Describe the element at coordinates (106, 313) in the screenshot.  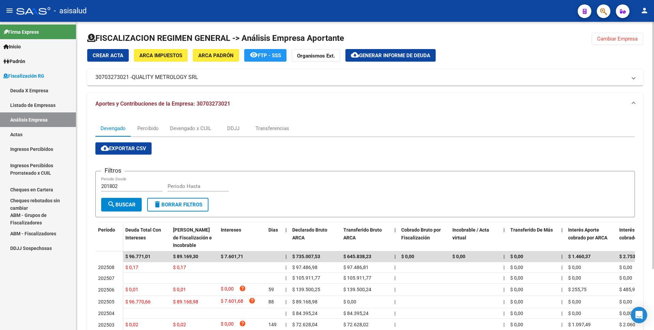
I see `span: 202504` at that location.